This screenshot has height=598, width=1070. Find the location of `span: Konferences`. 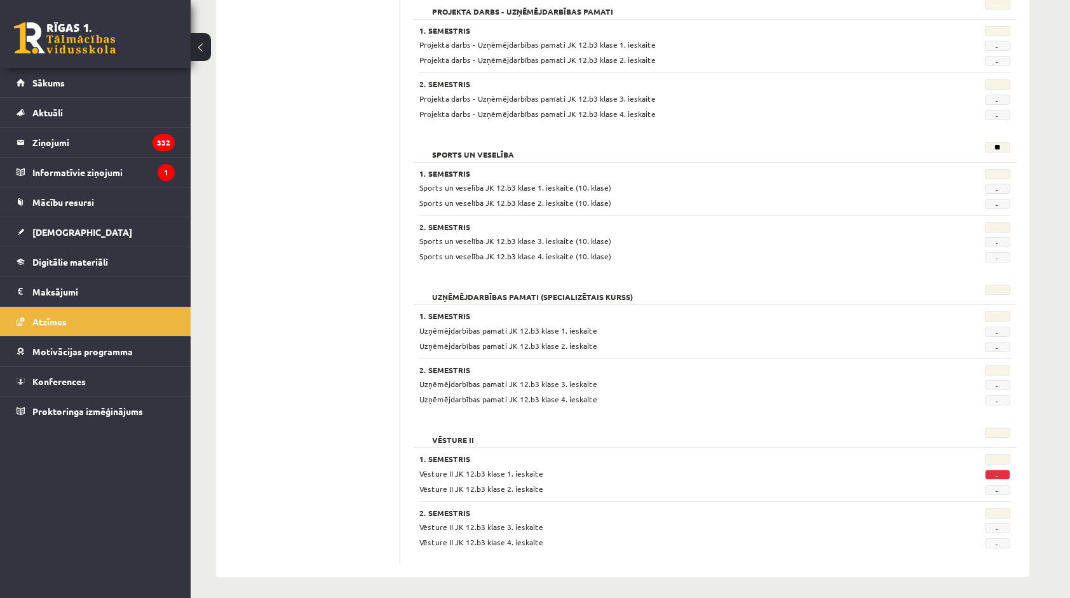

span: Konferences is located at coordinates (59, 381).